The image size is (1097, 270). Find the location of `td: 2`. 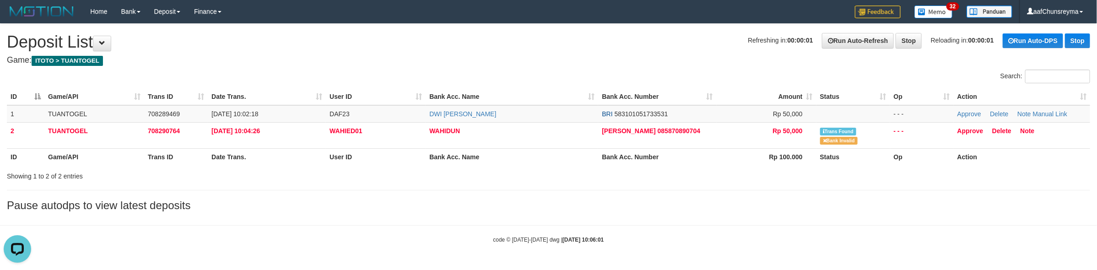

td: 2 is located at coordinates (26, 135).